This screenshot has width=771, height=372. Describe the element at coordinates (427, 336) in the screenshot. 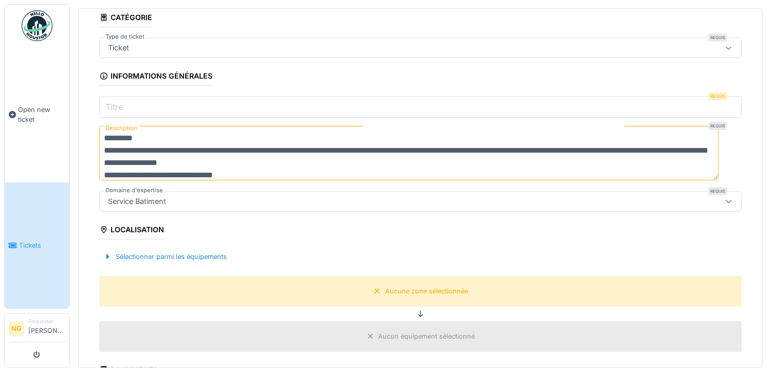

I see `div: Aucun équipement sélectionné` at that location.